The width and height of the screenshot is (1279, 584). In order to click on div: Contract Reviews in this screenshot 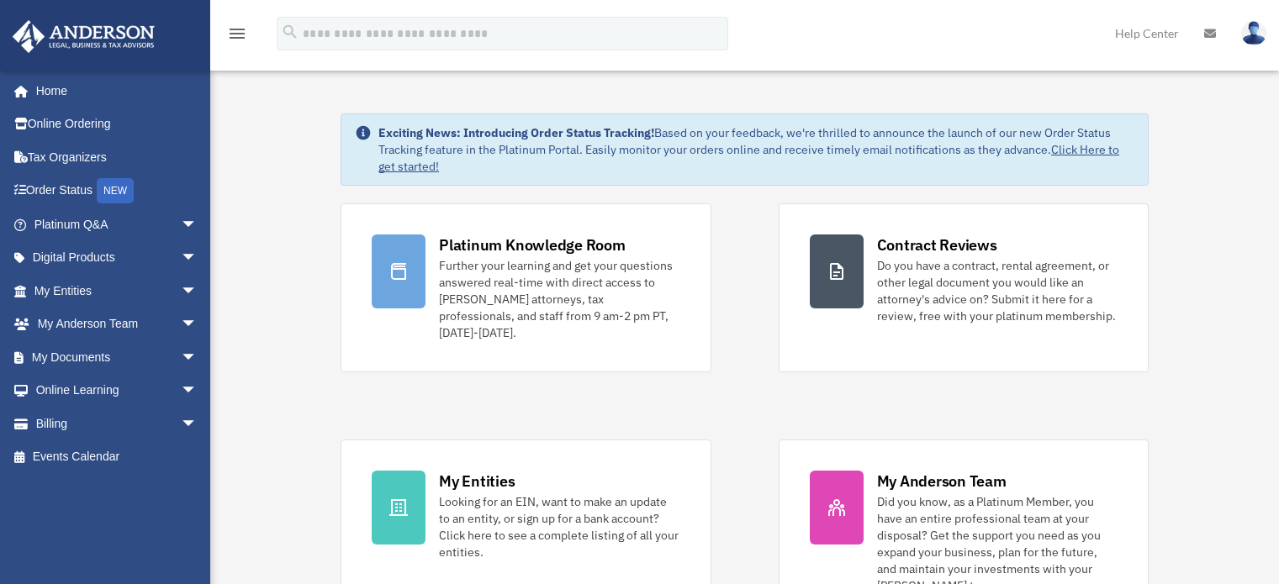, I will do `click(937, 245)`.